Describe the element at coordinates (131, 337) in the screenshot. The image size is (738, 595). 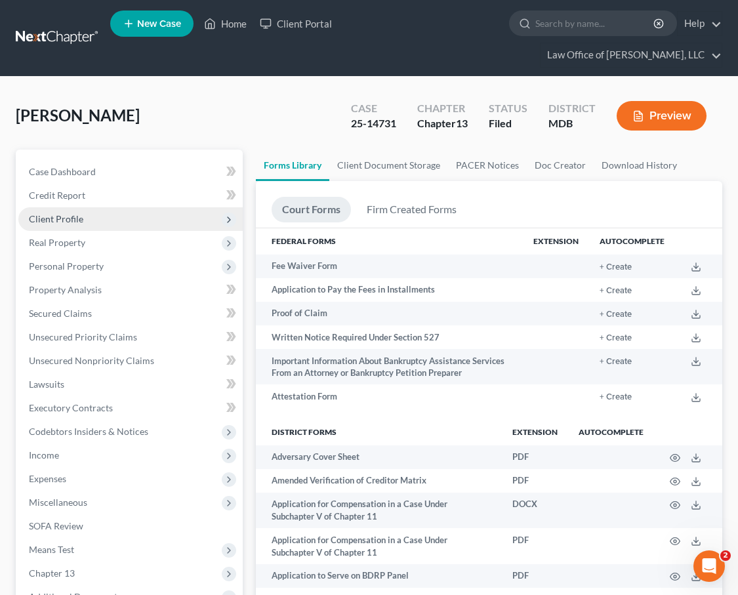
I see `a: Unsecured Priority Claims` at that location.